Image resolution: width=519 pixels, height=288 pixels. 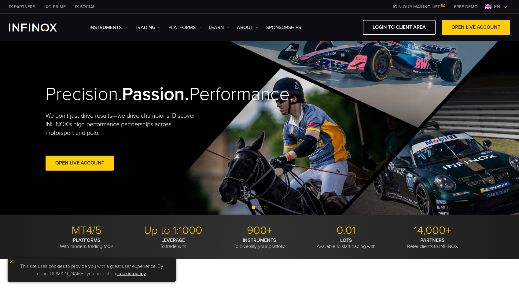 I want to click on a: OPEN LIVE ACCOUNT, so click(x=476, y=27).